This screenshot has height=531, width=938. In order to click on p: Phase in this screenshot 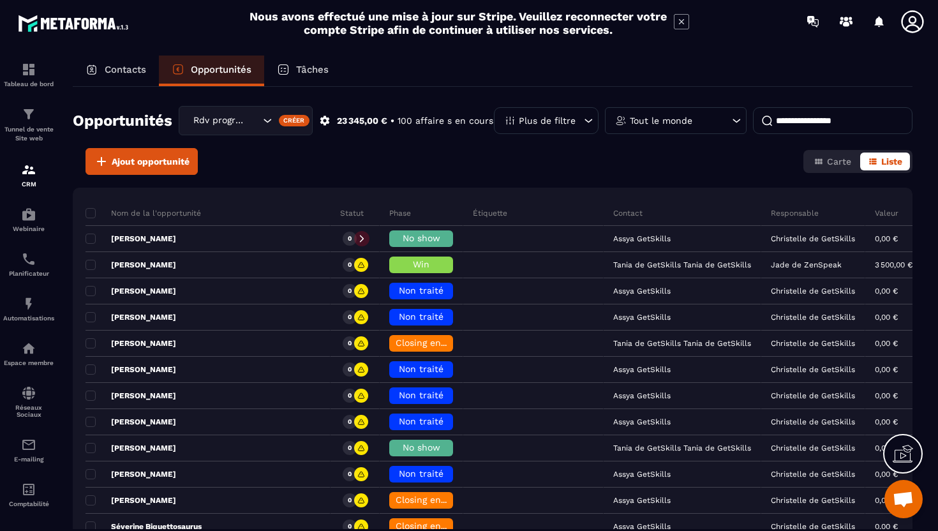, I will do `click(400, 213)`.